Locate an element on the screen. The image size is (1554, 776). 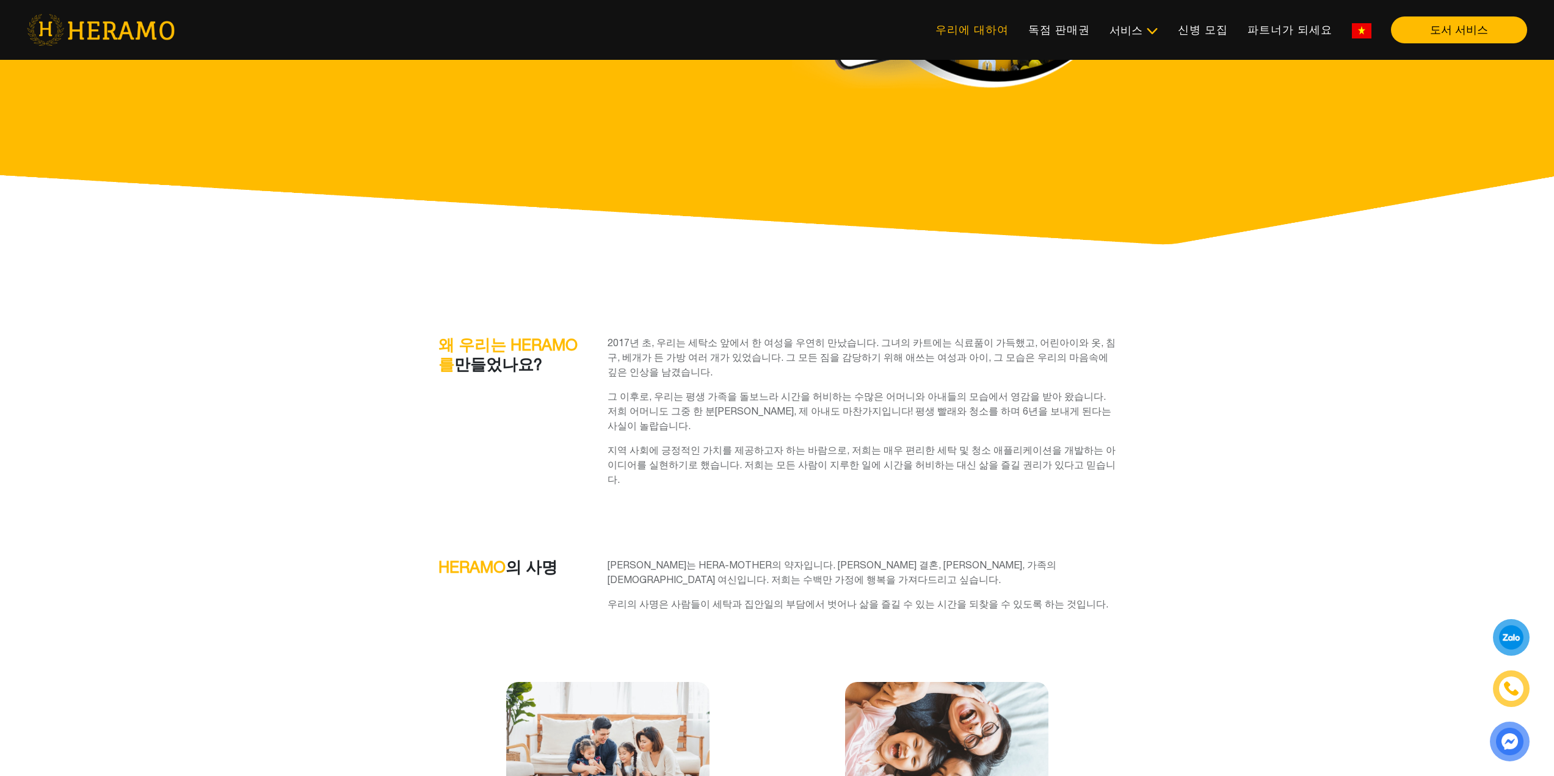
a: 파트너가 되세요 is located at coordinates (1290, 29).